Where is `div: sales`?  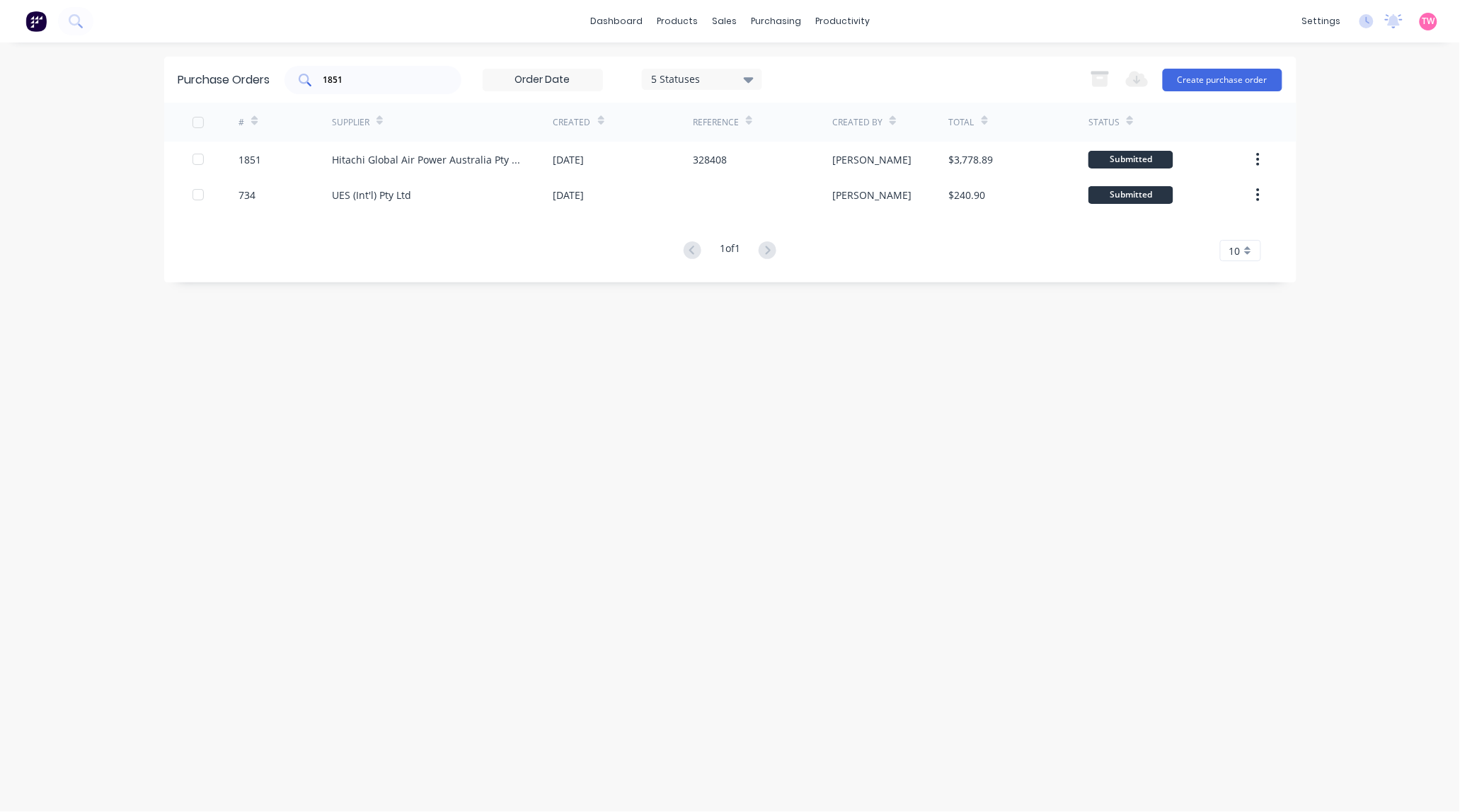
div: sales is located at coordinates (724, 21).